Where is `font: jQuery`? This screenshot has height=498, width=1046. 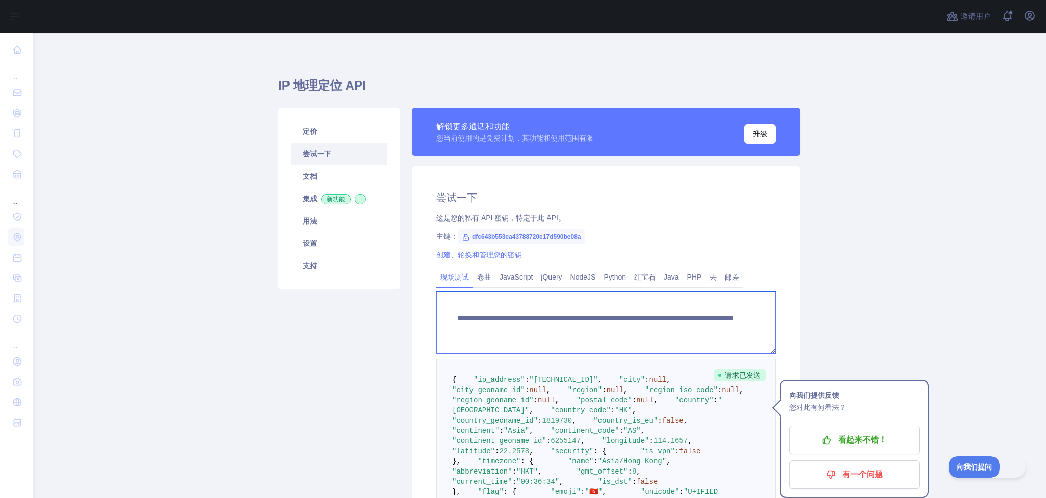
font: jQuery is located at coordinates (551, 277).